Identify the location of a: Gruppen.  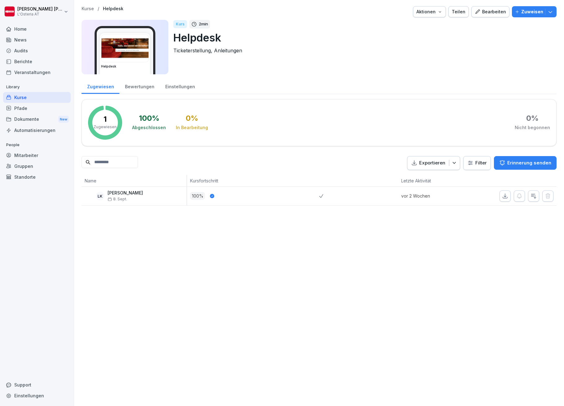
(37, 166).